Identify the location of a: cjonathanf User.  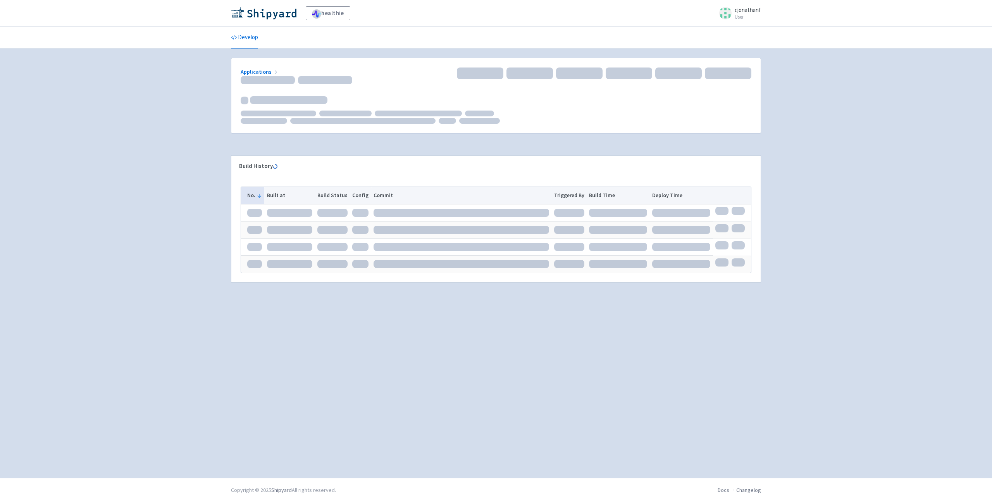
(738, 13).